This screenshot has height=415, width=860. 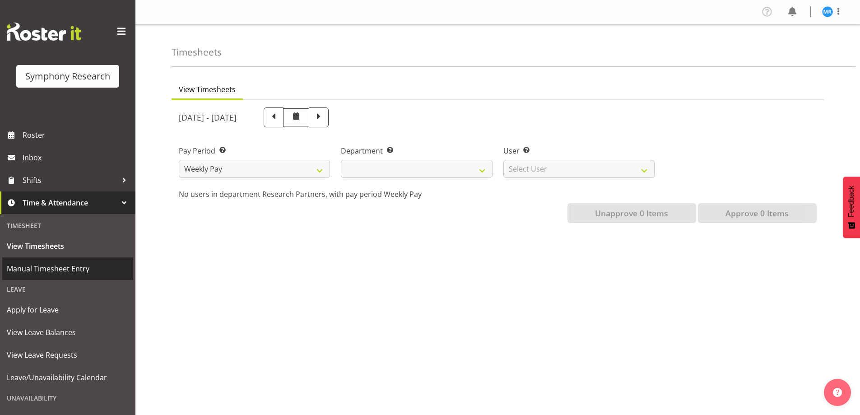 I want to click on a: View Leave Requests, so click(x=68, y=355).